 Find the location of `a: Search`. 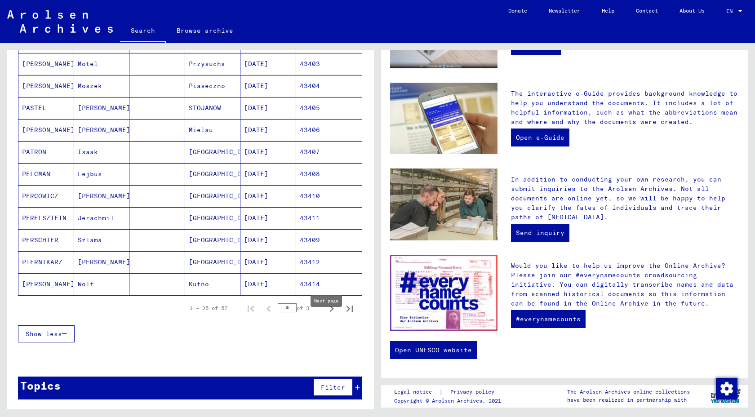

a: Search is located at coordinates (143, 31).